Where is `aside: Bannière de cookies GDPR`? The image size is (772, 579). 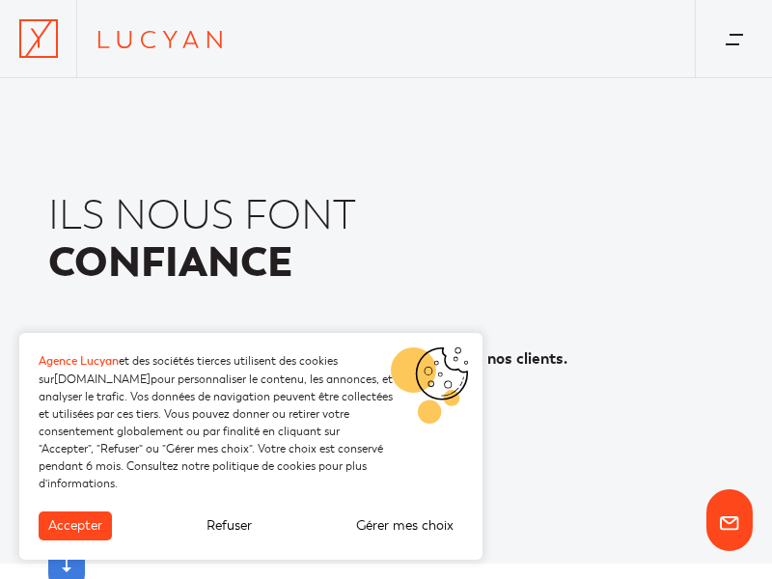
aside: Bannière de cookies GDPR is located at coordinates (251, 446).